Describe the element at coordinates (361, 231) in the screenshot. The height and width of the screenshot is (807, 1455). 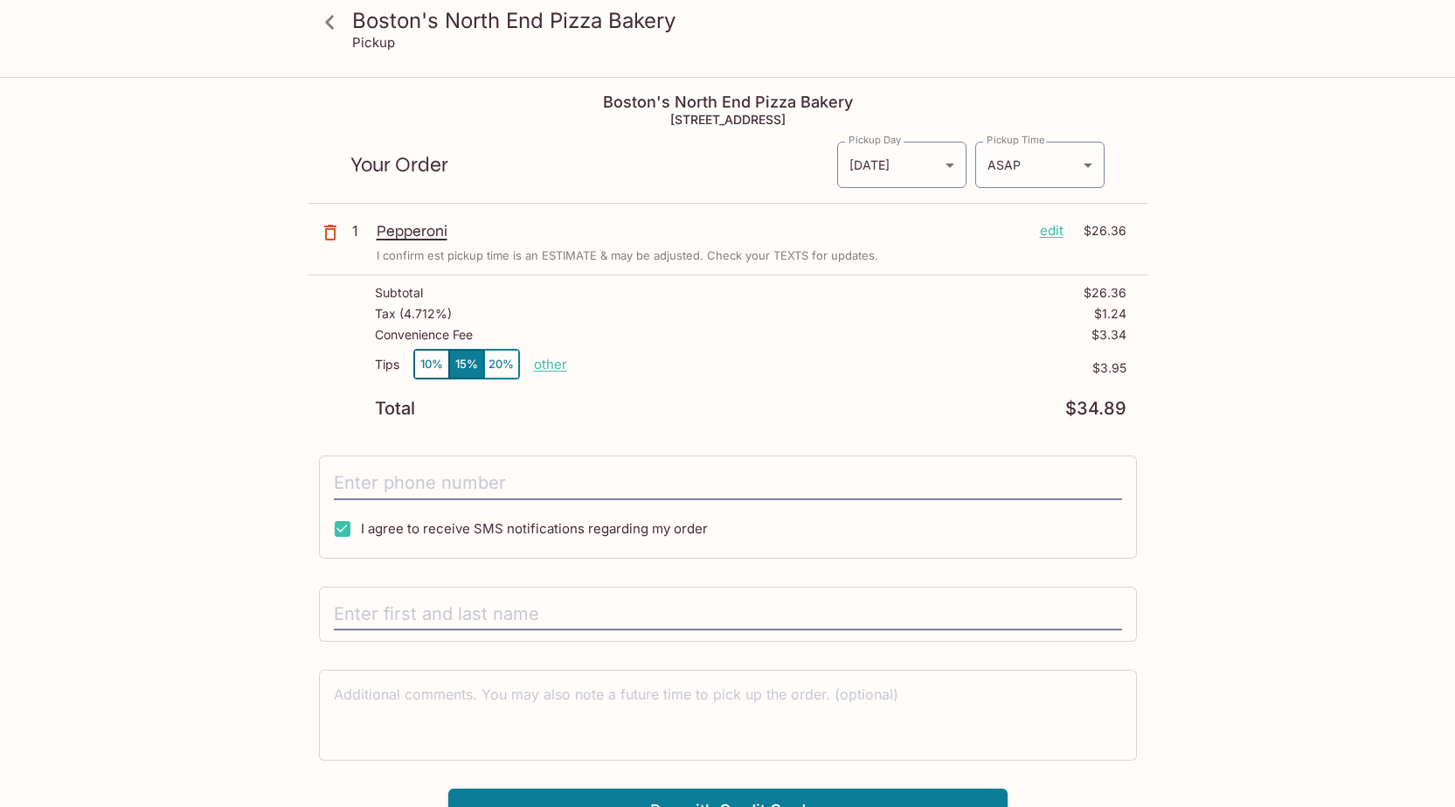
I see `p: 1` at that location.